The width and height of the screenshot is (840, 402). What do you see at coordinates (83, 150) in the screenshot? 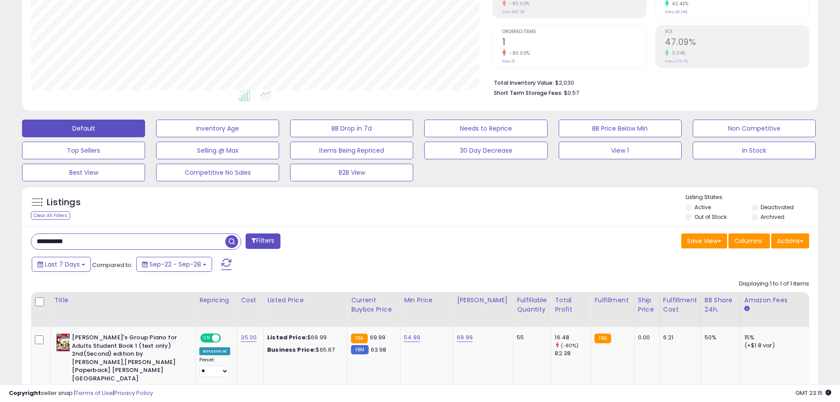
I see `button: Top Sellers` at bounding box center [83, 150].